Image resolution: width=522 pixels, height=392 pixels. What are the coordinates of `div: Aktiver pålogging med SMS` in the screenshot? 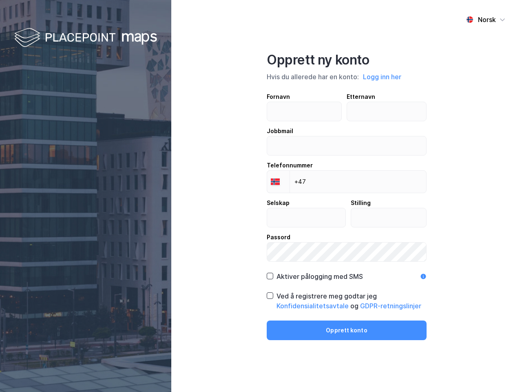 It's located at (320, 276).